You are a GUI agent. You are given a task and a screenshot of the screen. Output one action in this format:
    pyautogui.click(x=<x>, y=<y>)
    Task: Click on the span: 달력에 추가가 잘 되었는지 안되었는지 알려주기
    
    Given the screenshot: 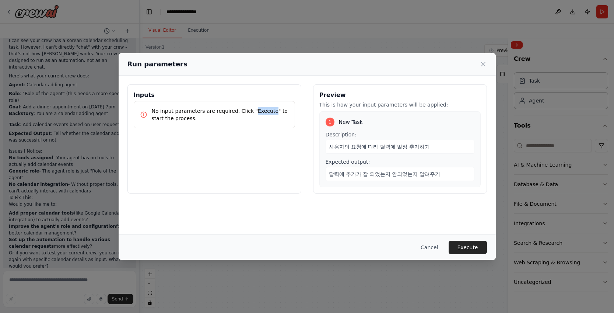 What is the action you would take?
    pyautogui.click(x=385, y=174)
    